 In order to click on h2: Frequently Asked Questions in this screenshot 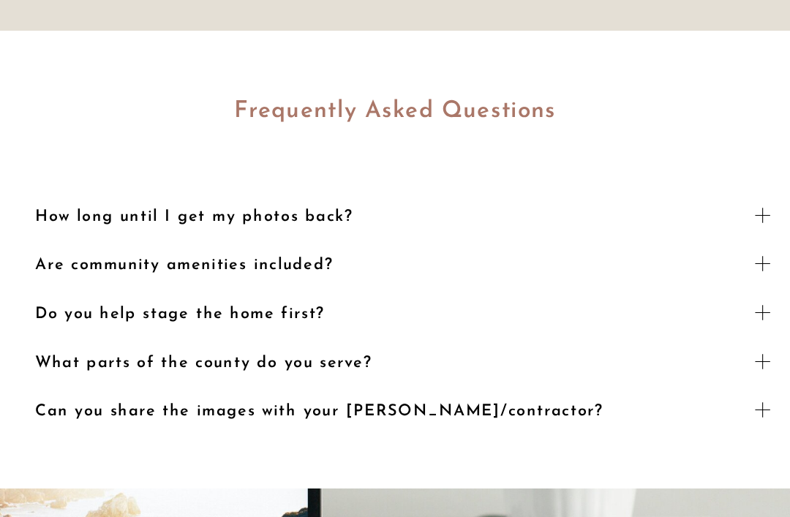, I will do `click(395, 116)`.